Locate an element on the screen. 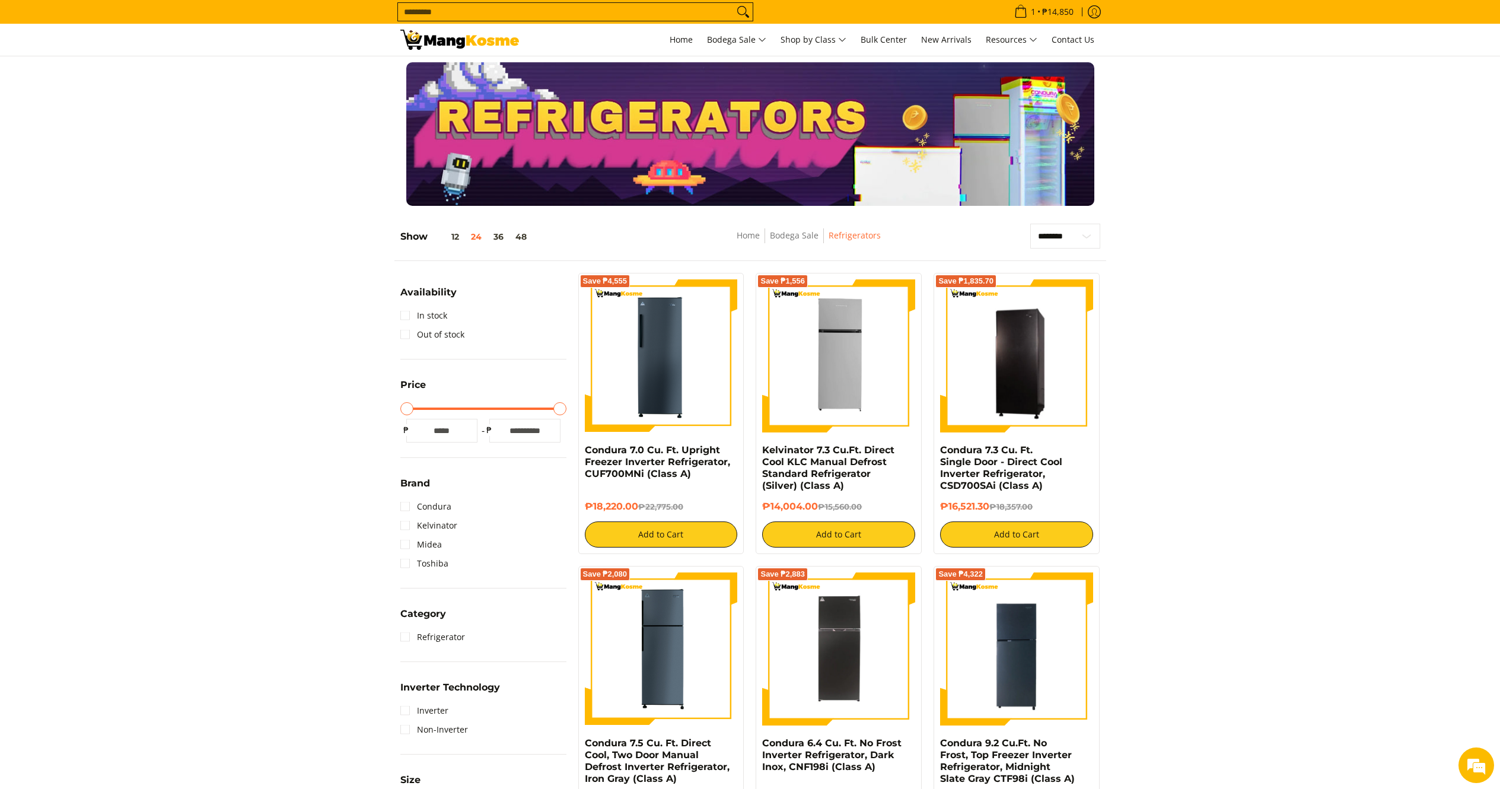 The width and height of the screenshot is (1500, 789). span: ₱14,850 is located at coordinates (1058, 12).